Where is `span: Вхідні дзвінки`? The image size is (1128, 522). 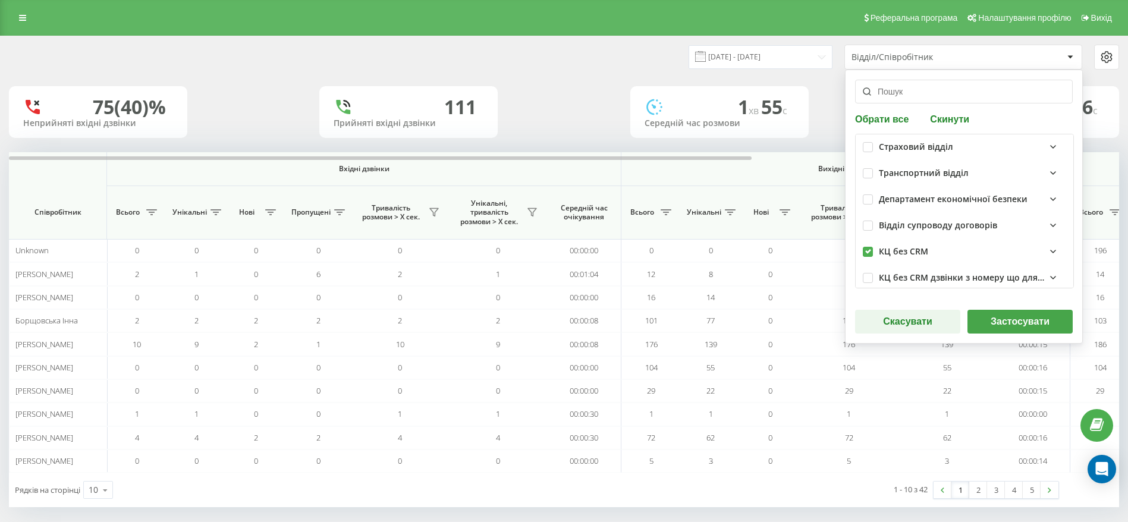
span: Вхідні дзвінки is located at coordinates (364, 169).